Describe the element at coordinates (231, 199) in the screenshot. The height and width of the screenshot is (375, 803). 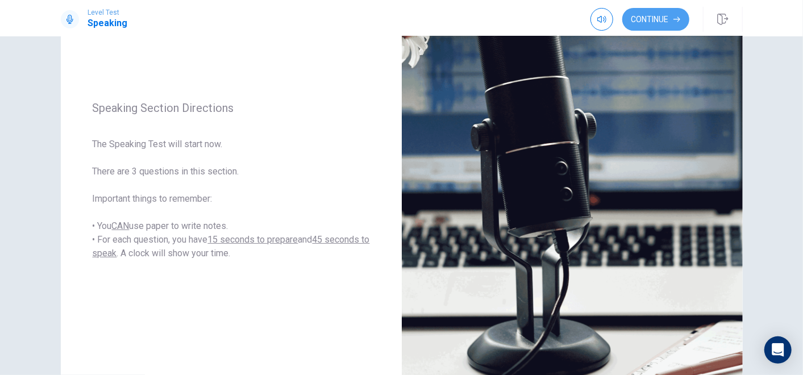
I see `span: The Speaking Test will start now. There are 3 questions in this section. Important things to reme...` at that location.